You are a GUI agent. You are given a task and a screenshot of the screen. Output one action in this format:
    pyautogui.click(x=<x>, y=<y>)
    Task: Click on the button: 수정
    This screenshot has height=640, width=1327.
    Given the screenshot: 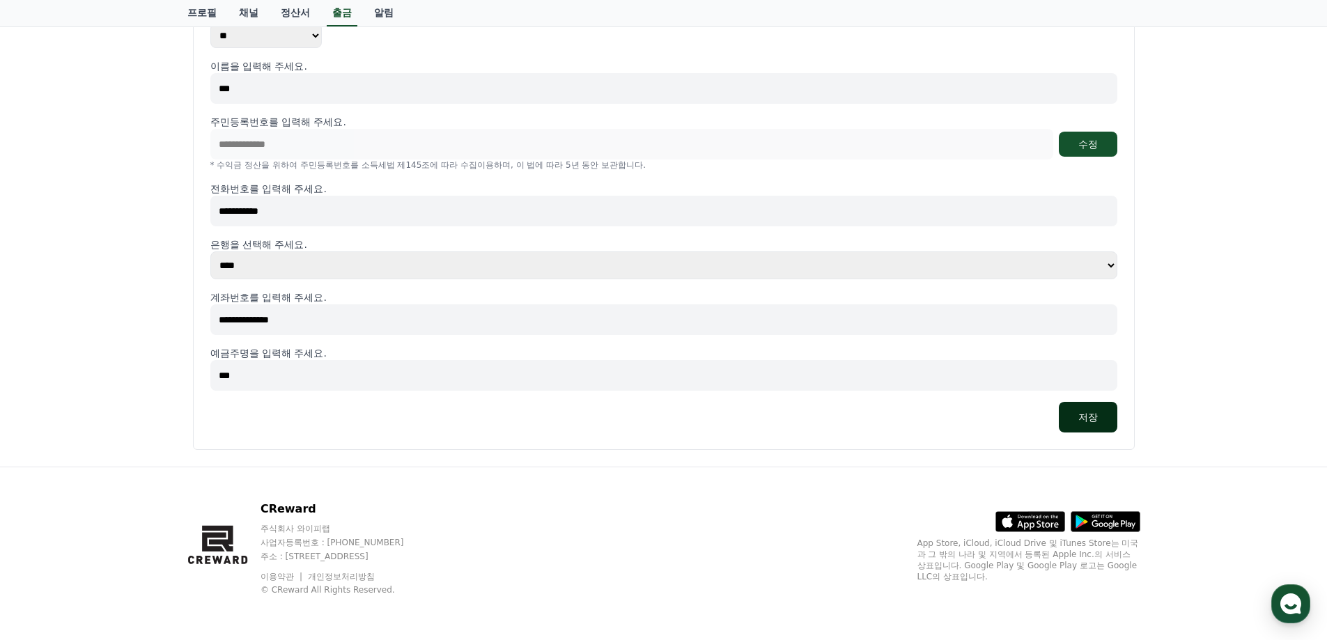 What is the action you would take?
    pyautogui.click(x=1088, y=144)
    